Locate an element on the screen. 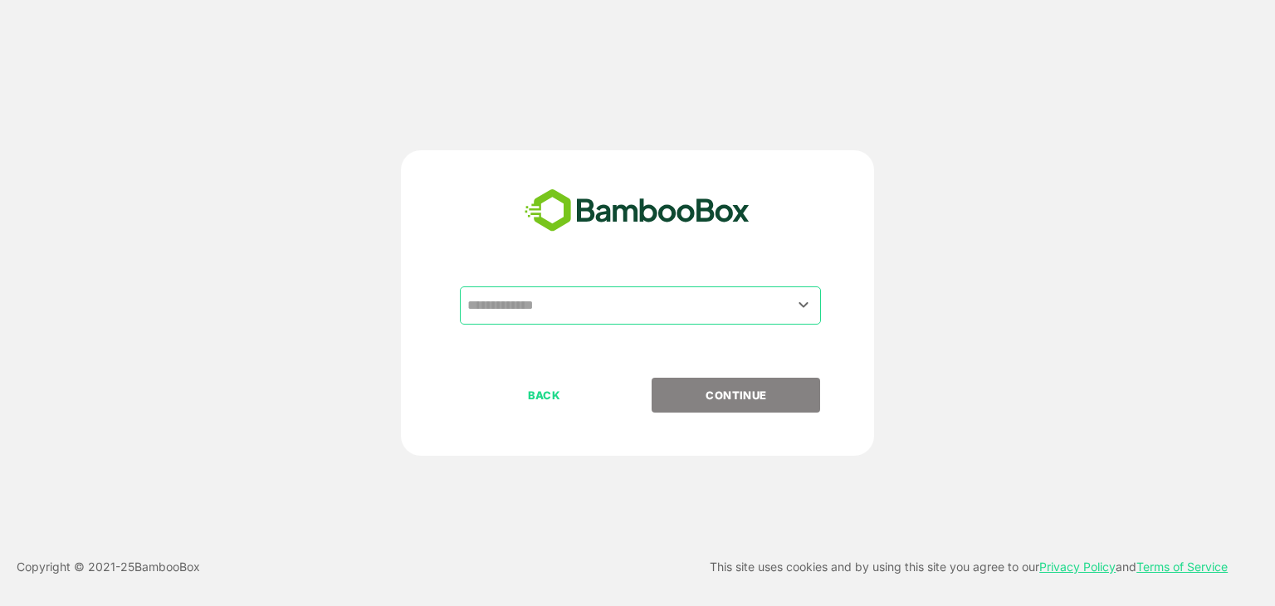 The width and height of the screenshot is (1275, 606). p: BACK is located at coordinates (544, 395).